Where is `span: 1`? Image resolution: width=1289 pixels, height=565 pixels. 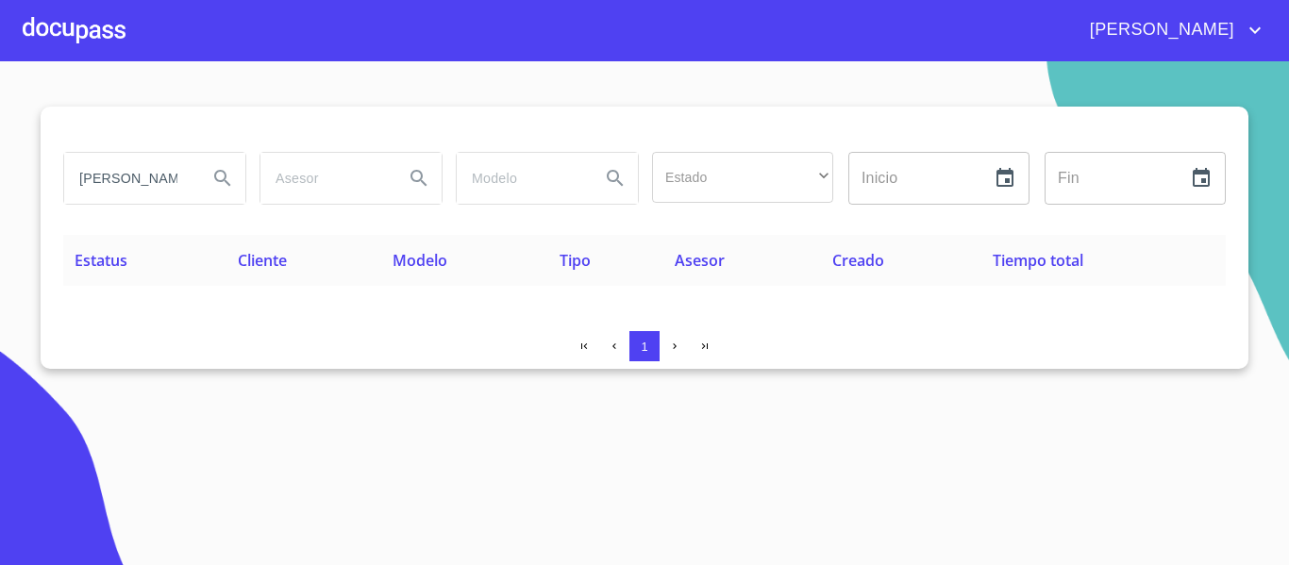 span: 1 is located at coordinates (643, 346).